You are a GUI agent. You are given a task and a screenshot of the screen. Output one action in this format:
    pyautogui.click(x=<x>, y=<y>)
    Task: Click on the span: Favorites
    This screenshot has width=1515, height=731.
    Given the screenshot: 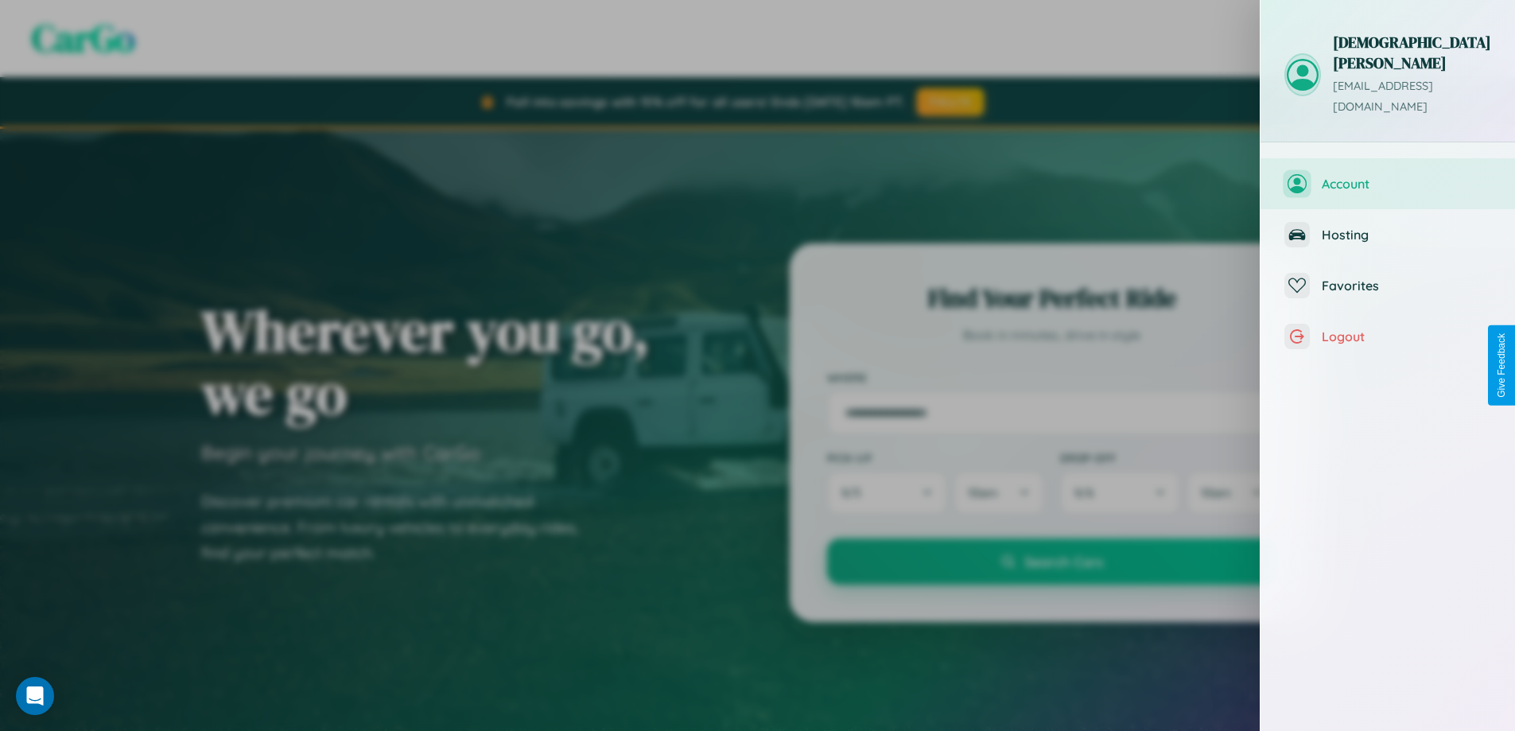 What is the action you would take?
    pyautogui.click(x=1406, y=286)
    